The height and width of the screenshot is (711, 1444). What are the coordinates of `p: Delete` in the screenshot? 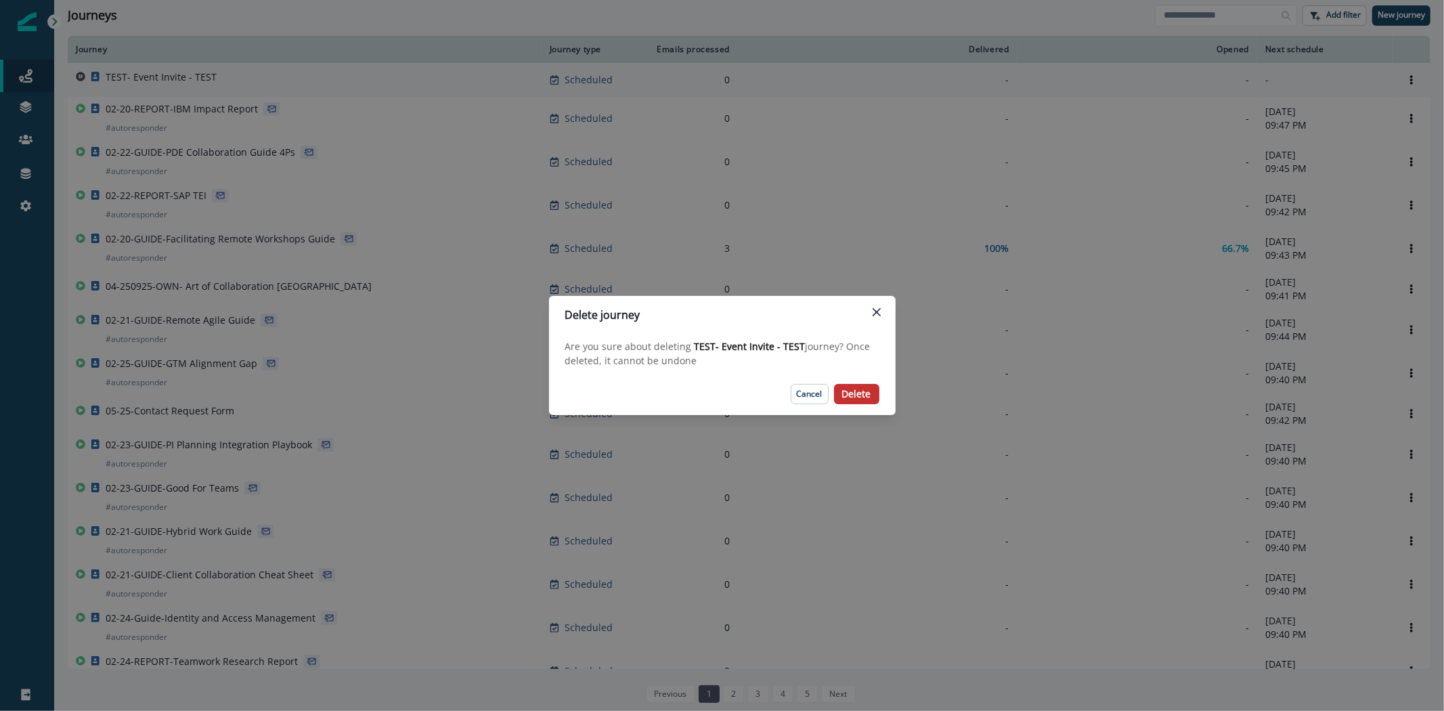 It's located at (857, 394).